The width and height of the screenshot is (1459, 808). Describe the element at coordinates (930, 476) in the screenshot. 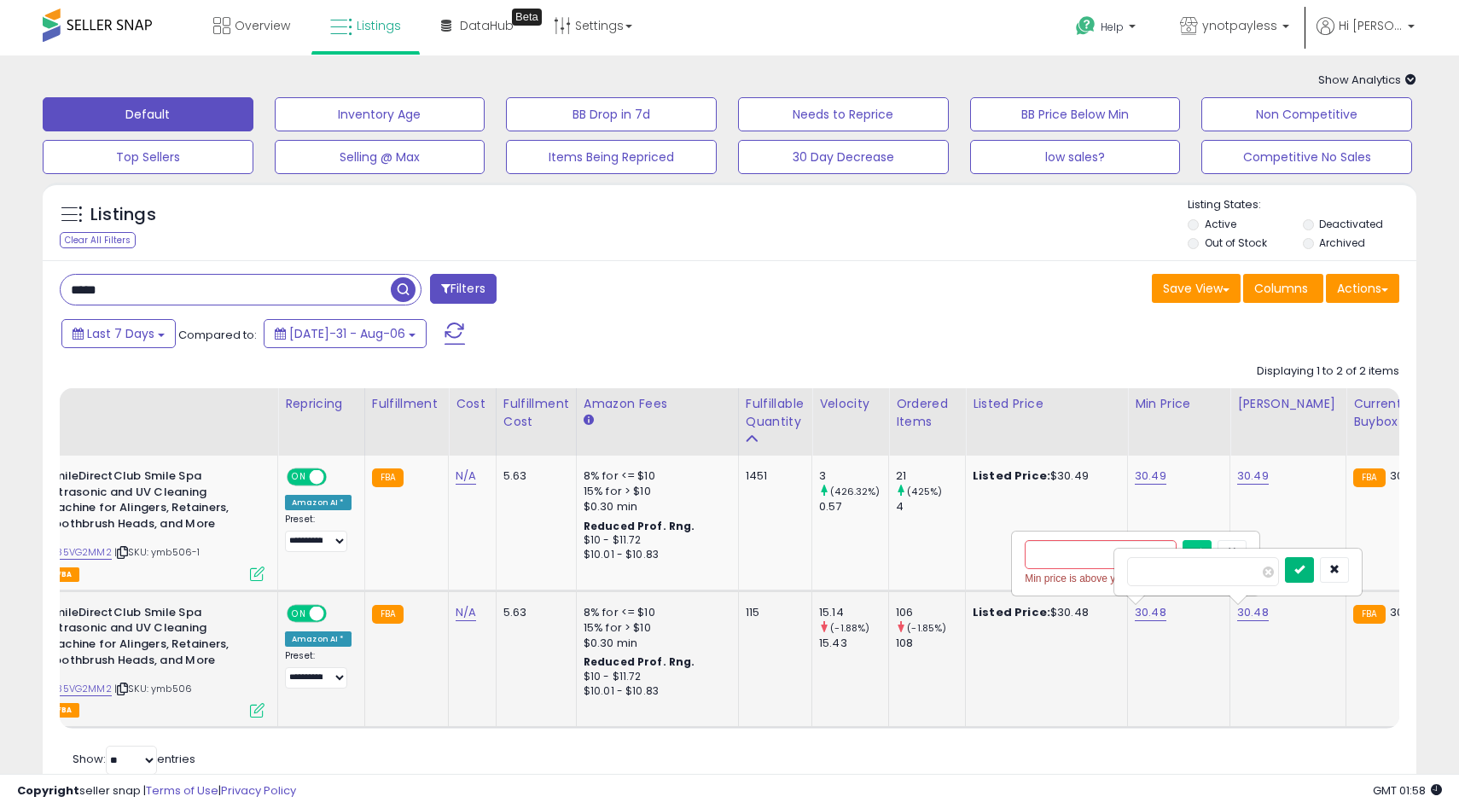

I see `div: 21` at that location.